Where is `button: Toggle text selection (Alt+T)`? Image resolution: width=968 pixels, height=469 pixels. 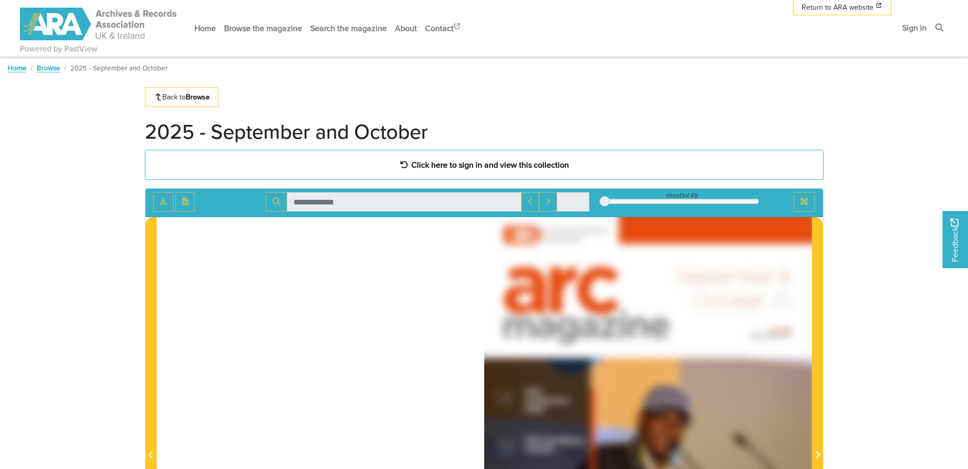
button: Toggle text selection (Alt+T) is located at coordinates (163, 202).